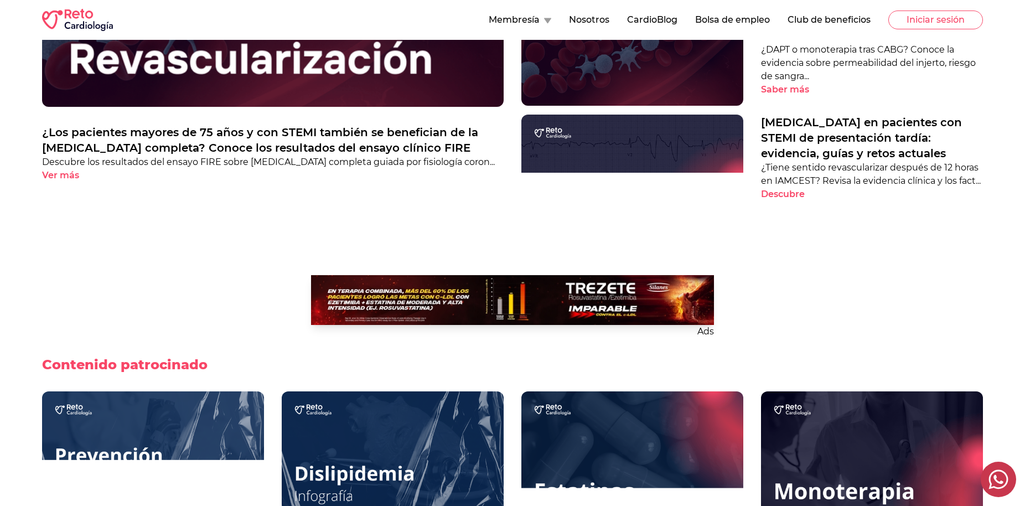 The height and width of the screenshot is (506, 1025). I want to click on img: Revascularización en pacientes con STEMI de presentación tardía: evidencia, guías y retos actuales, so click(632, 177).